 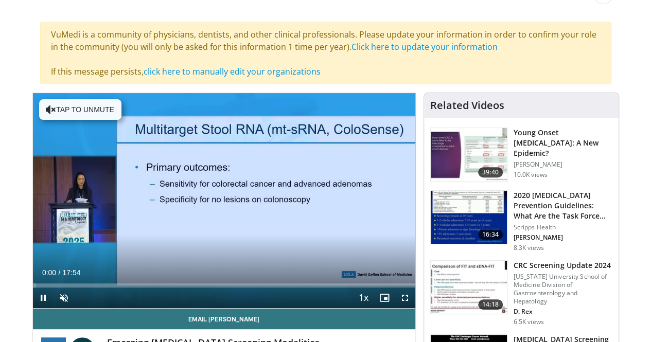 I want to click on a: Click here to update your information, so click(x=424, y=47).